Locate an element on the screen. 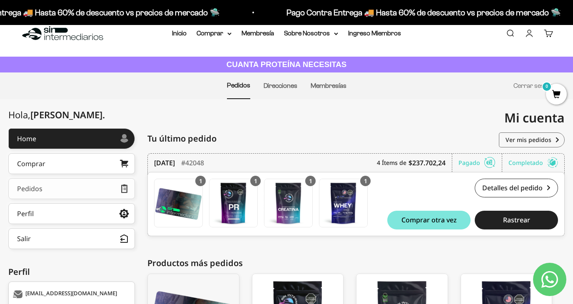  button: Salir is located at coordinates (72, 239).